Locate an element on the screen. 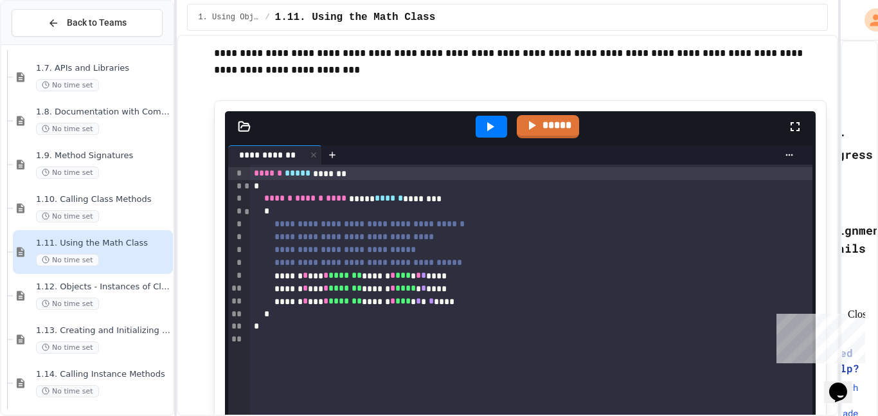 This screenshot has width=878, height=416. span: 1.8. Documentation with Comments and Preconditions is located at coordinates (103, 112).